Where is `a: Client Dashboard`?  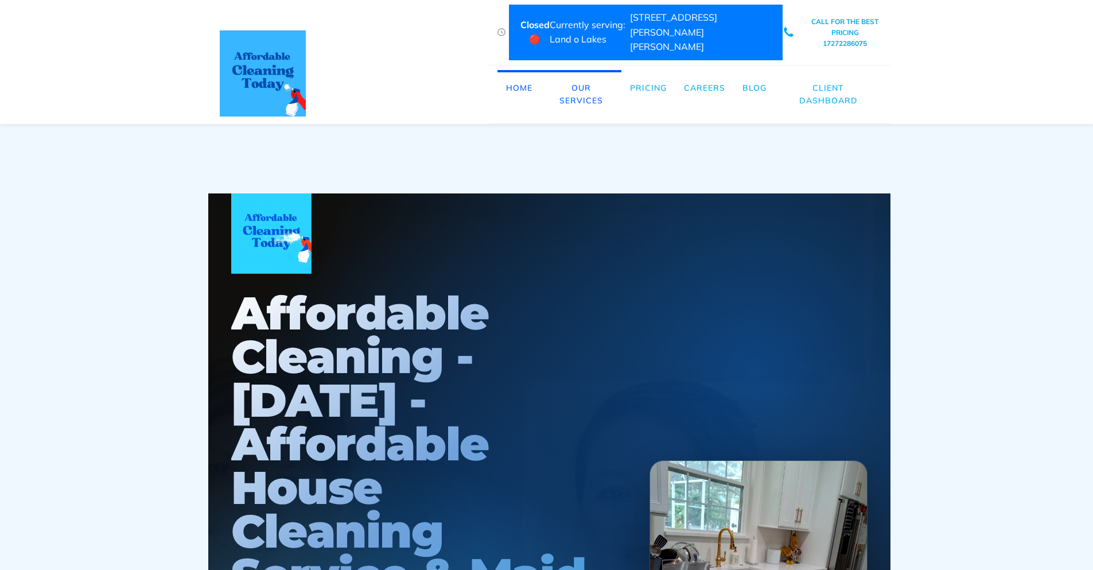 a: Client Dashboard is located at coordinates (829, 94).